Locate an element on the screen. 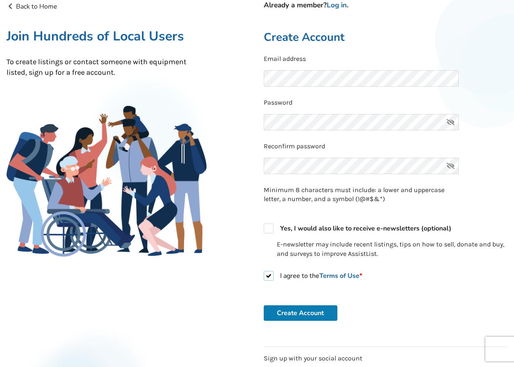 The width and height of the screenshot is (514, 367). p: Password is located at coordinates (386, 103).